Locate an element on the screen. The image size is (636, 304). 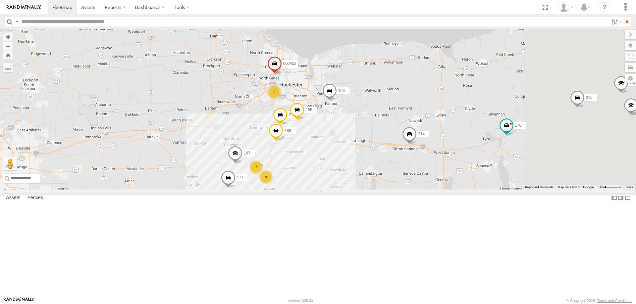
a: Terms and Conditions is located at coordinates (615, 301).